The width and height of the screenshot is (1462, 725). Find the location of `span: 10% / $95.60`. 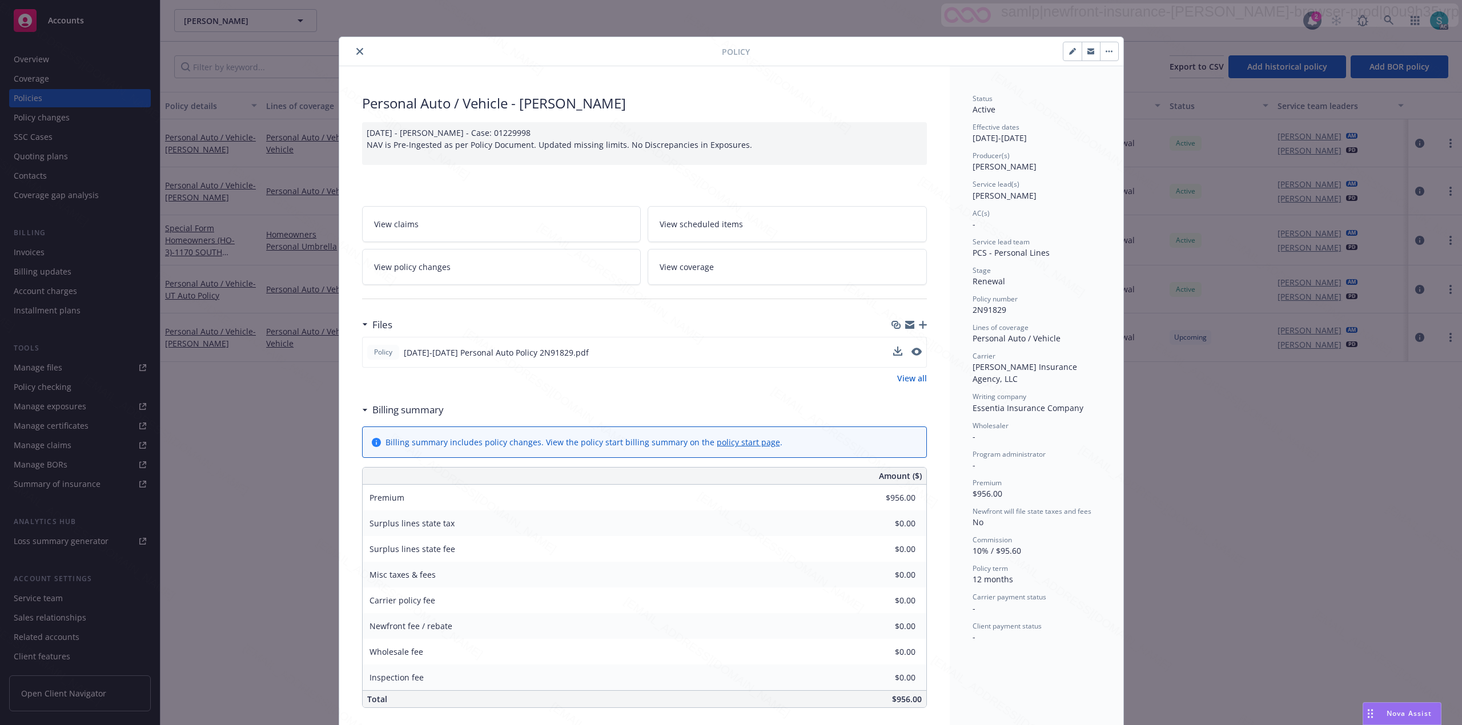

span: 10% / $95.60 is located at coordinates (996, 550).